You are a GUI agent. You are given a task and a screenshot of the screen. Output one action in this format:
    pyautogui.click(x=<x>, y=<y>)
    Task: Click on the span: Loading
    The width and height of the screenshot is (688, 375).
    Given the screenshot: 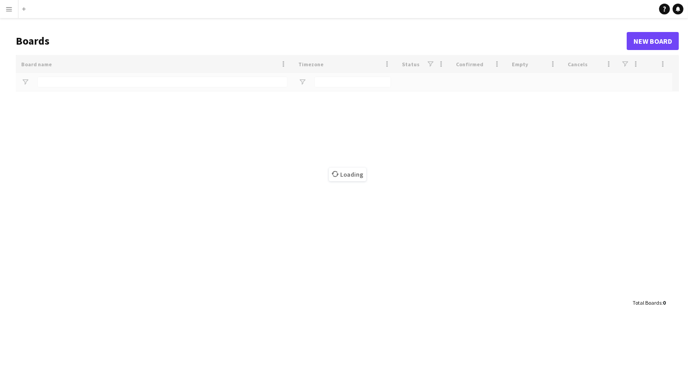 What is the action you would take?
    pyautogui.click(x=347, y=174)
    